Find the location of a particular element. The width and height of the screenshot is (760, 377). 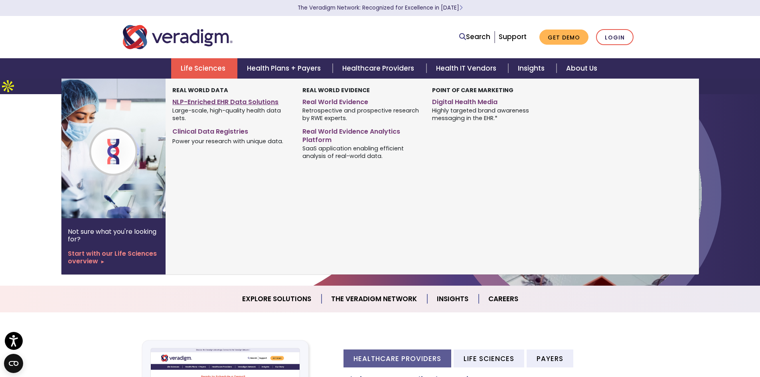

a: Veradigm logo is located at coordinates (177, 37).